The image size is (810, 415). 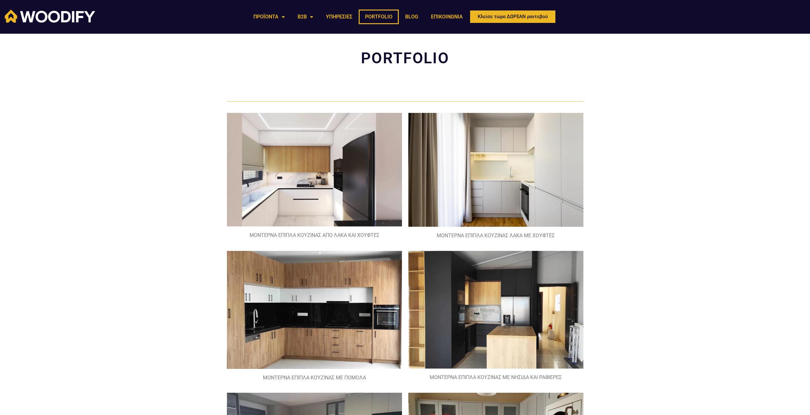 What do you see at coordinates (447, 17) in the screenshot?
I see `a: ΕΠΙΚΟΙΝΩΝΙΑ` at bounding box center [447, 17].